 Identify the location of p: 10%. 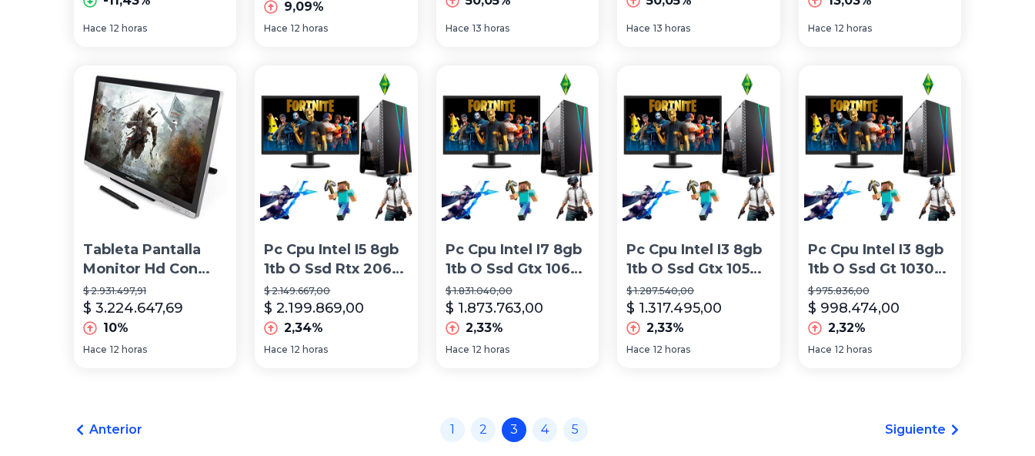
(115, 328).